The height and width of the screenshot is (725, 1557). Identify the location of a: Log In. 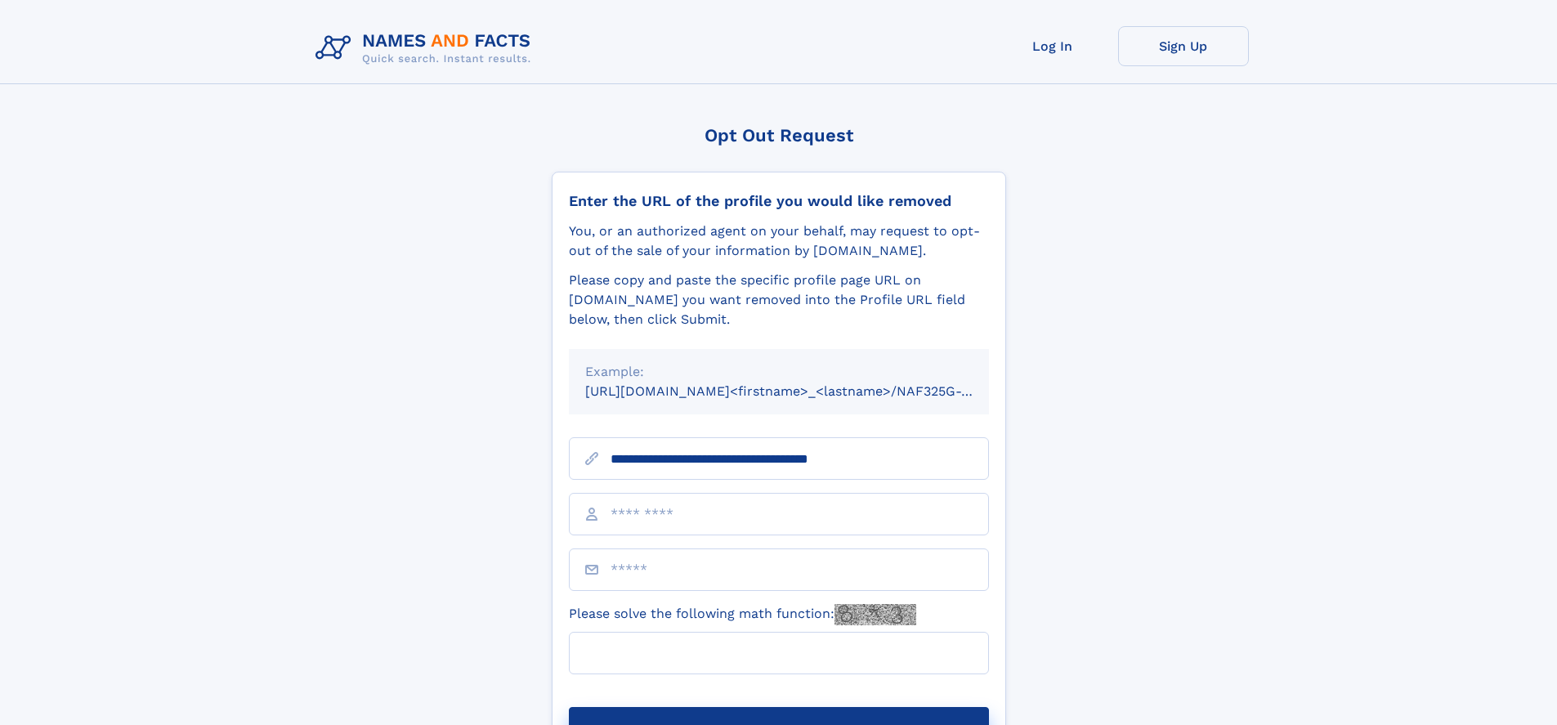
(1053, 46).